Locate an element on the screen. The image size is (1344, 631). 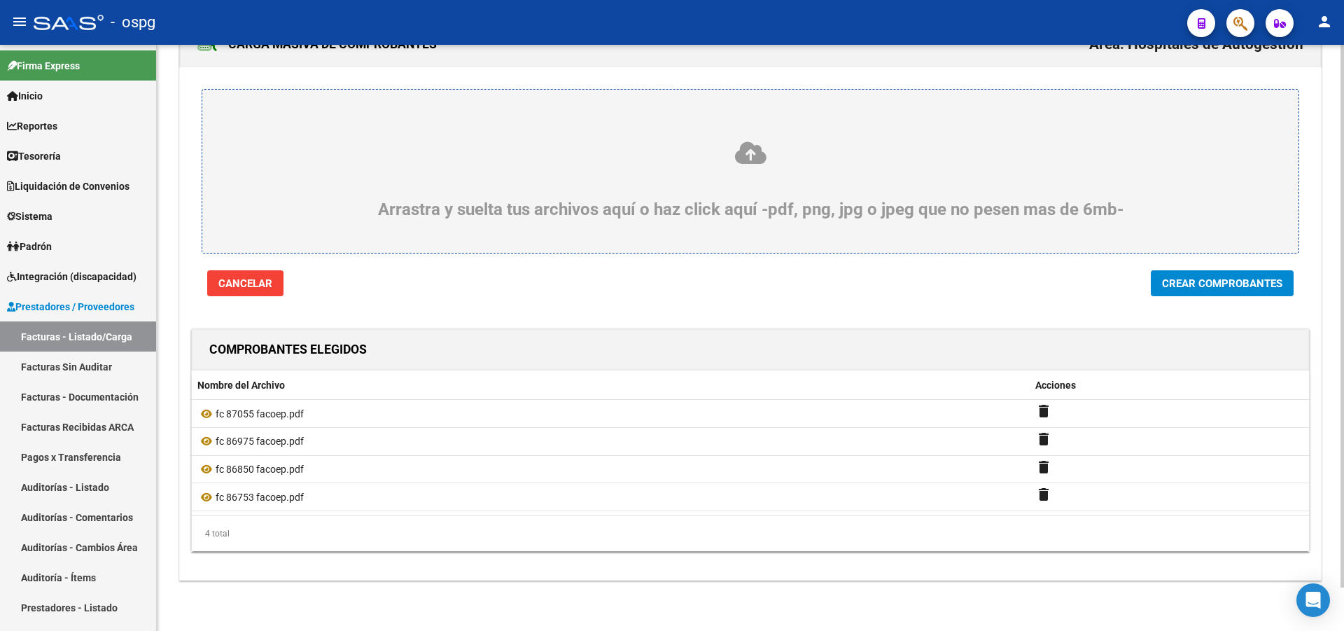
button: Crear Comprobantes is located at coordinates (1222, 283).